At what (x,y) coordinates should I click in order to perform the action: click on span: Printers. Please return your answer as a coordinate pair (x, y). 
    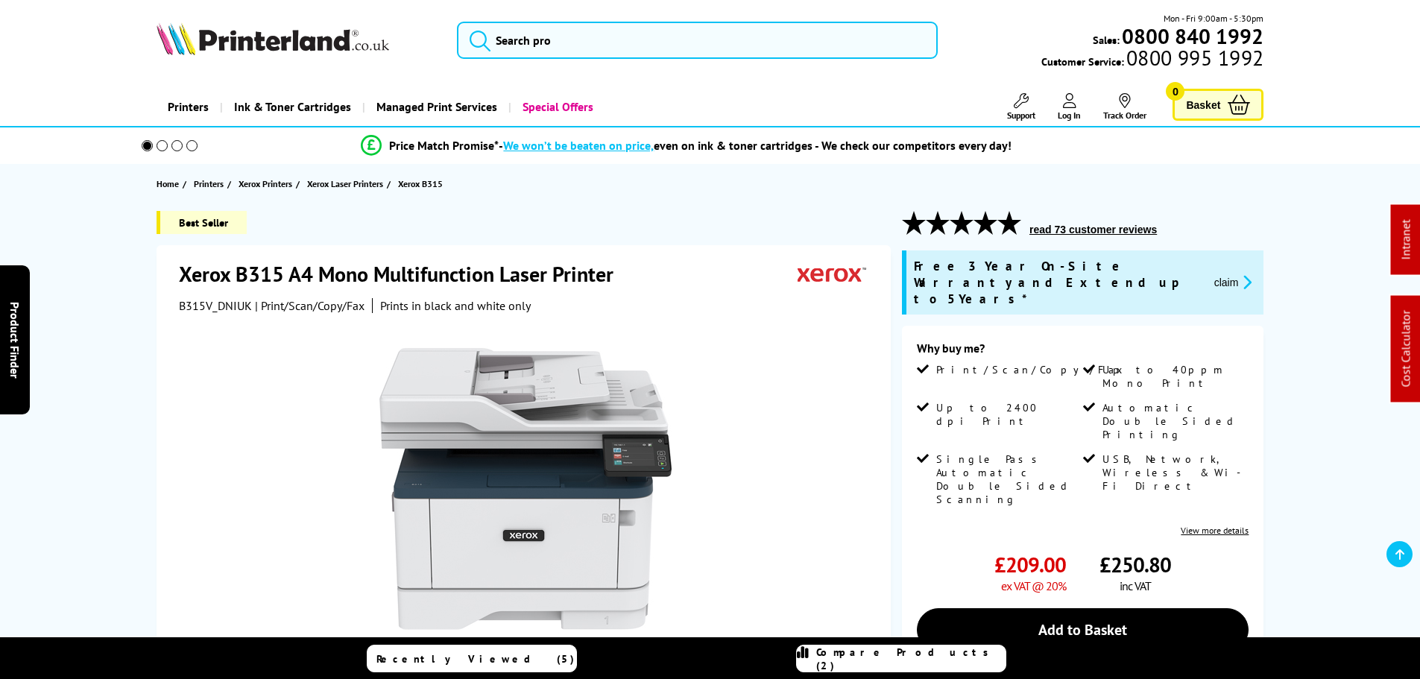
    Looking at the image, I should click on (209, 183).